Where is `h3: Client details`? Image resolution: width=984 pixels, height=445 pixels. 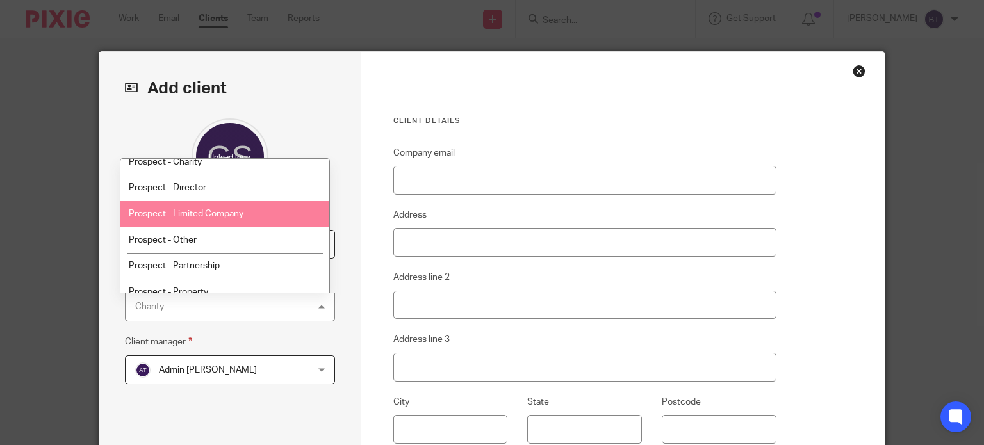
h3: Client details is located at coordinates (585, 121).